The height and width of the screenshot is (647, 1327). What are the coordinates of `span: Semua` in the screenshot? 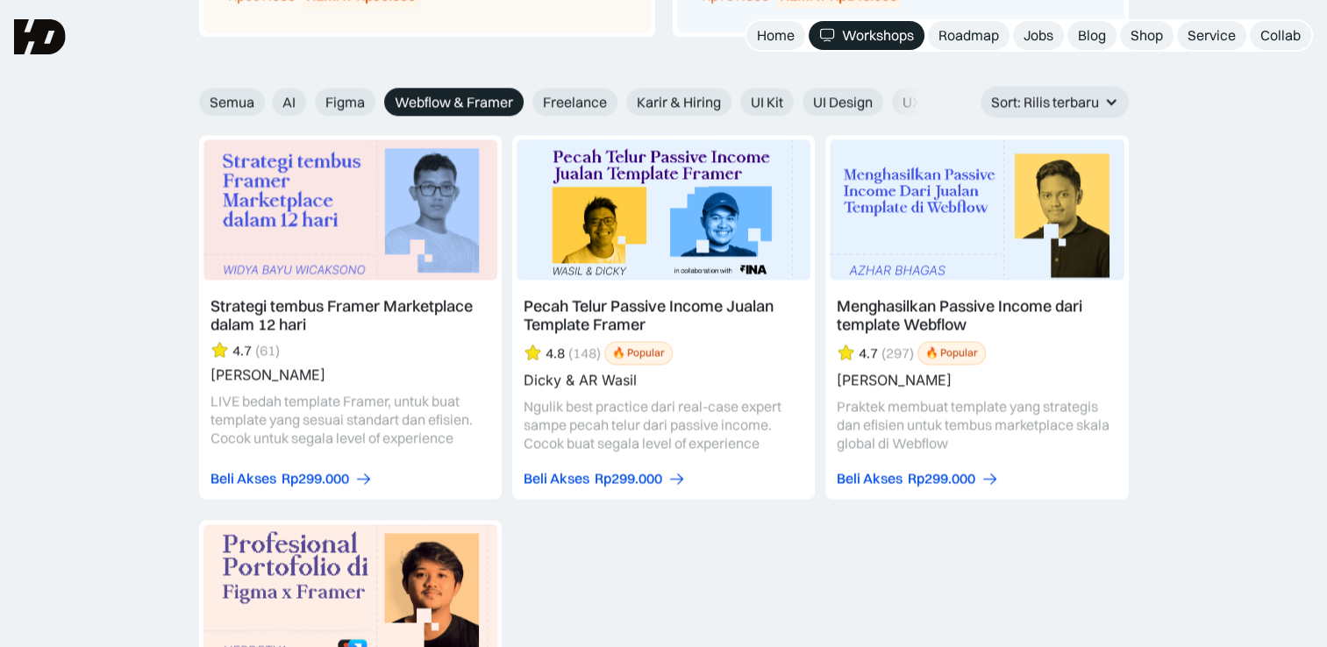 It's located at (232, 102).